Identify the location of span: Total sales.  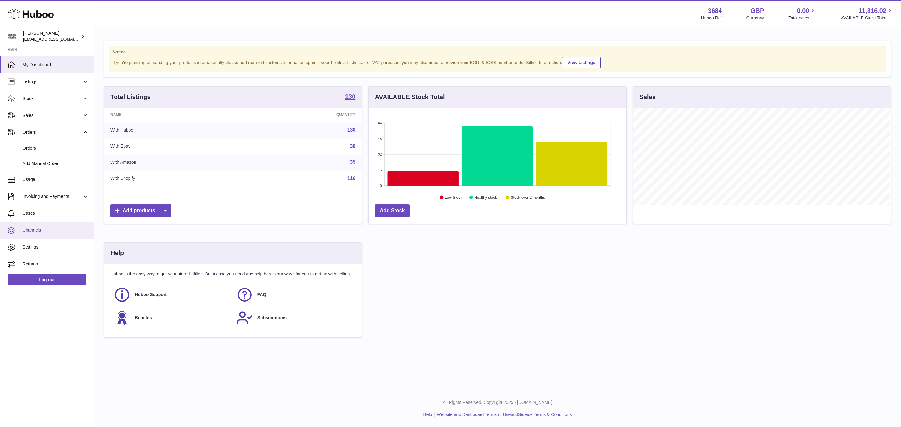
(802, 18).